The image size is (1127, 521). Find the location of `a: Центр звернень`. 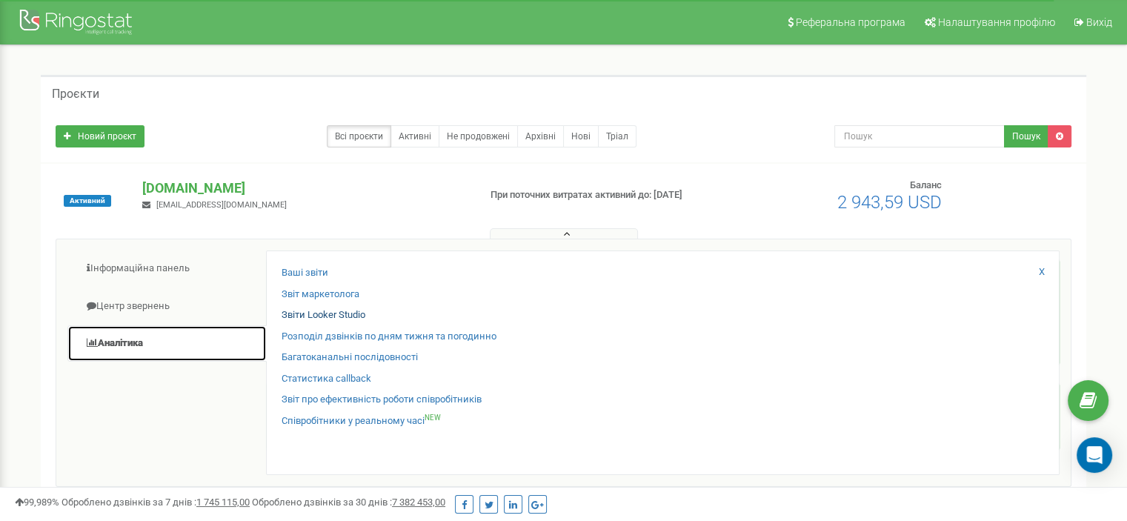

a: Центр звернень is located at coordinates (167, 306).